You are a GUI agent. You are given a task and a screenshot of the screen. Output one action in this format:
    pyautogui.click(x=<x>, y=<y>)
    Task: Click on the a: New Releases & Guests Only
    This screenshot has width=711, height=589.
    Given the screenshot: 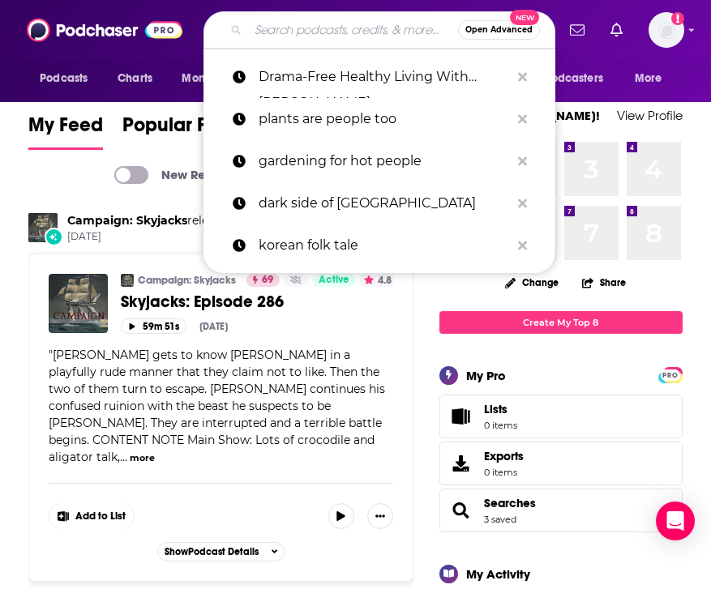 What is the action you would take?
    pyautogui.click(x=220, y=175)
    